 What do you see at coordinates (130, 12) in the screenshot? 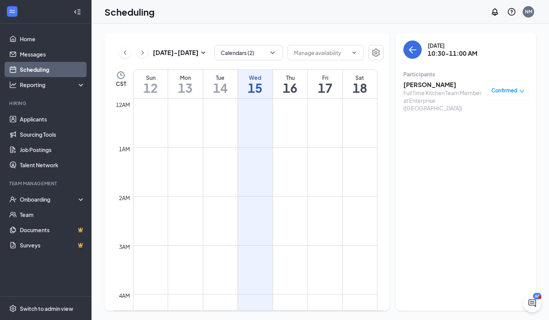
I see `h1: Scheduling` at bounding box center [130, 12].